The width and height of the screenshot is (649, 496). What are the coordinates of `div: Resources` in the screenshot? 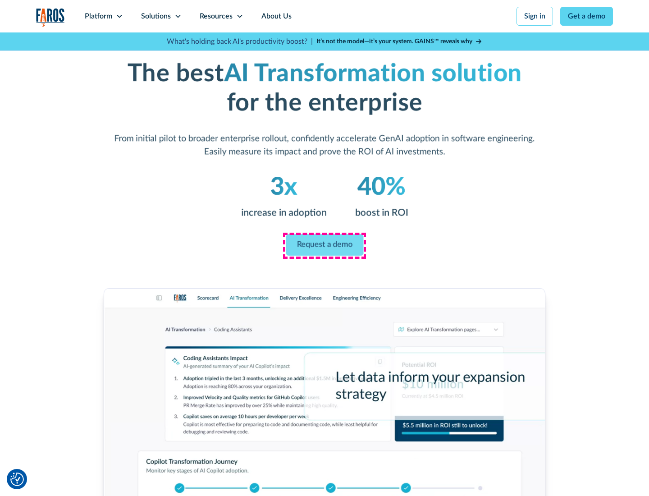 It's located at (216, 16).